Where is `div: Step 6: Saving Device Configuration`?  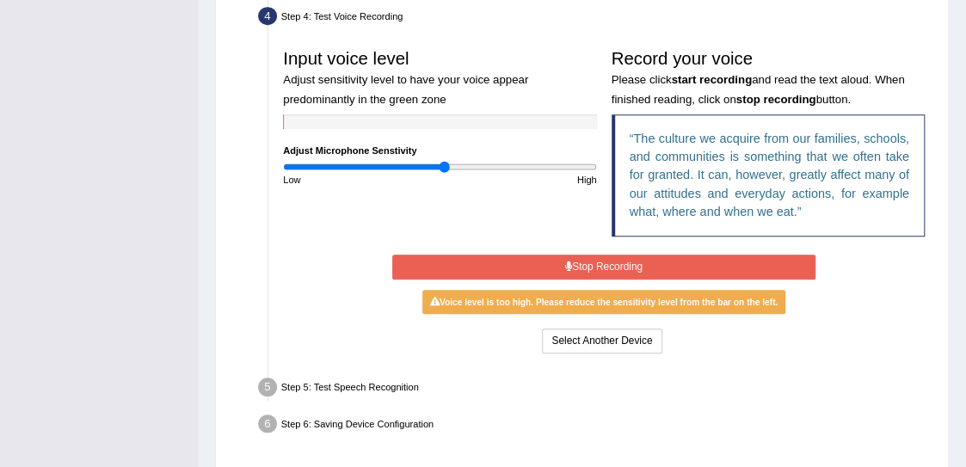
div: Step 6: Saving Device Configuration is located at coordinates (597, 426).